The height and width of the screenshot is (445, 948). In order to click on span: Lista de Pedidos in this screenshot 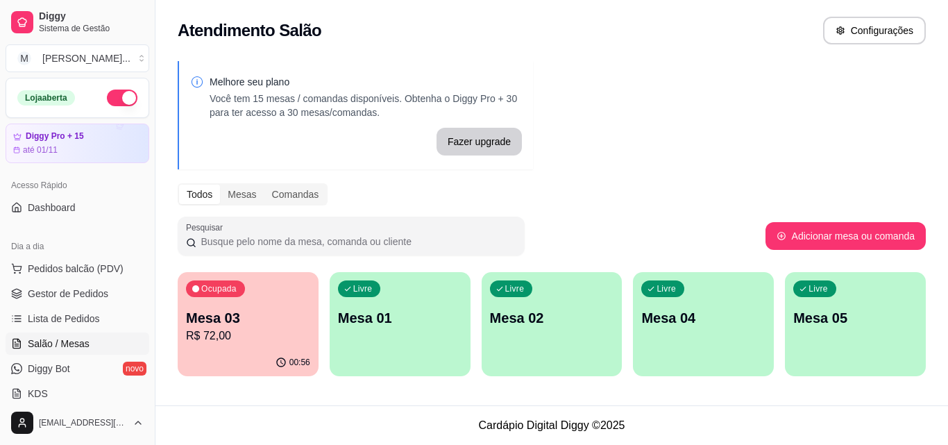, I will do `click(64, 318)`.